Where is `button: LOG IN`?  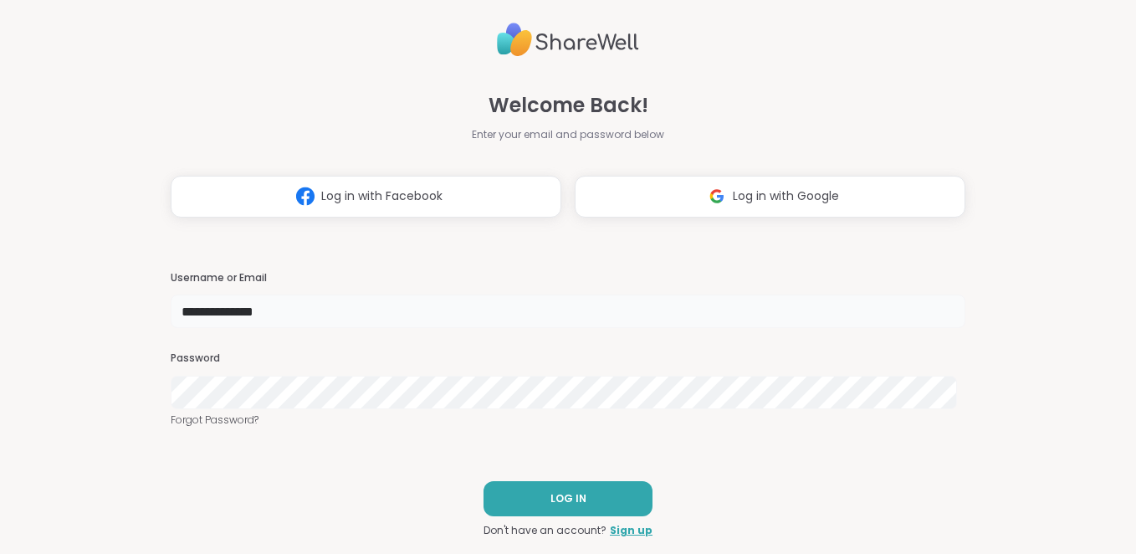
button: LOG IN is located at coordinates (568, 499).